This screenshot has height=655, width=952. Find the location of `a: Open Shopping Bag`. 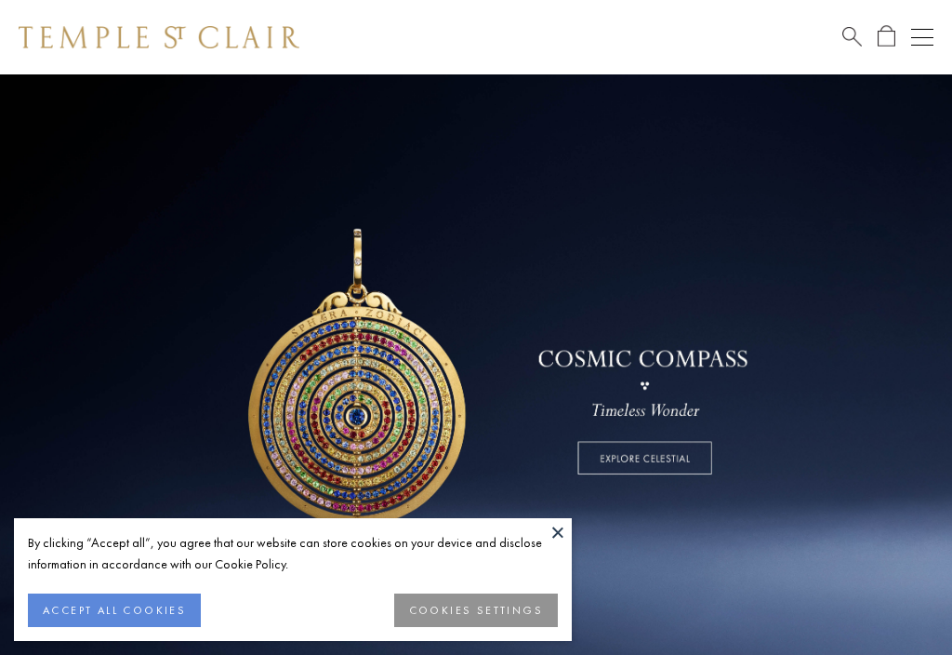

a: Open Shopping Bag is located at coordinates (886, 36).